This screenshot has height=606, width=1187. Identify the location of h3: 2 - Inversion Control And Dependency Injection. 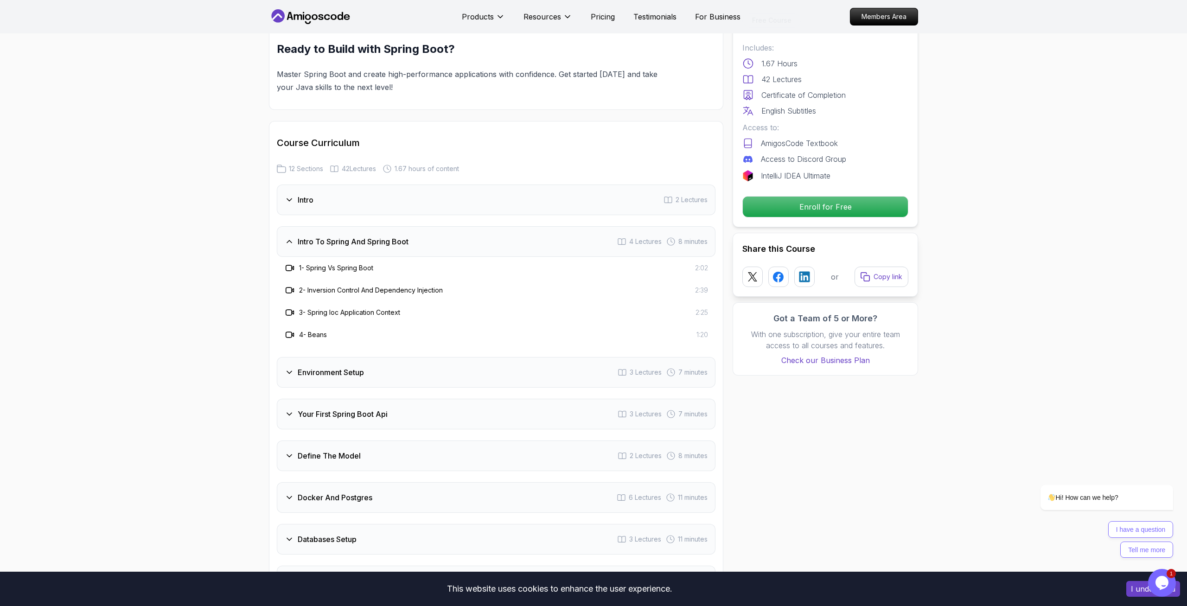
(371, 290).